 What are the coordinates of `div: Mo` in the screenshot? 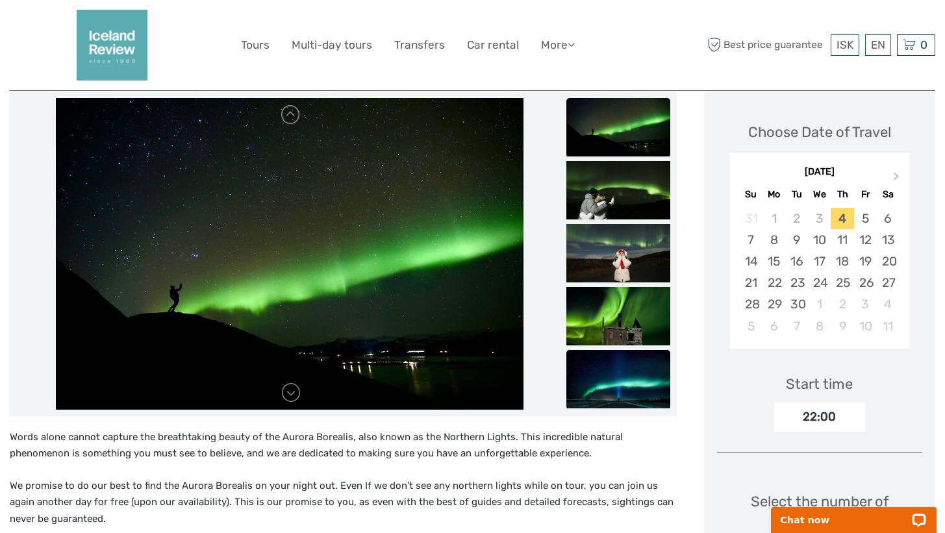 It's located at (774, 194).